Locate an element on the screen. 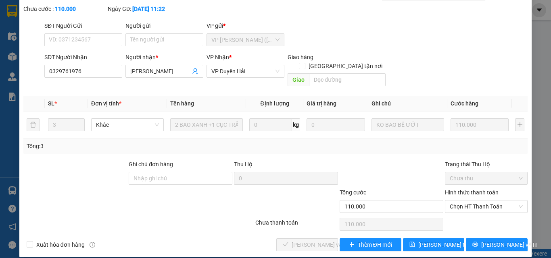 This screenshot has width=551, height=258. p: GỬI: is located at coordinates (60, 19).